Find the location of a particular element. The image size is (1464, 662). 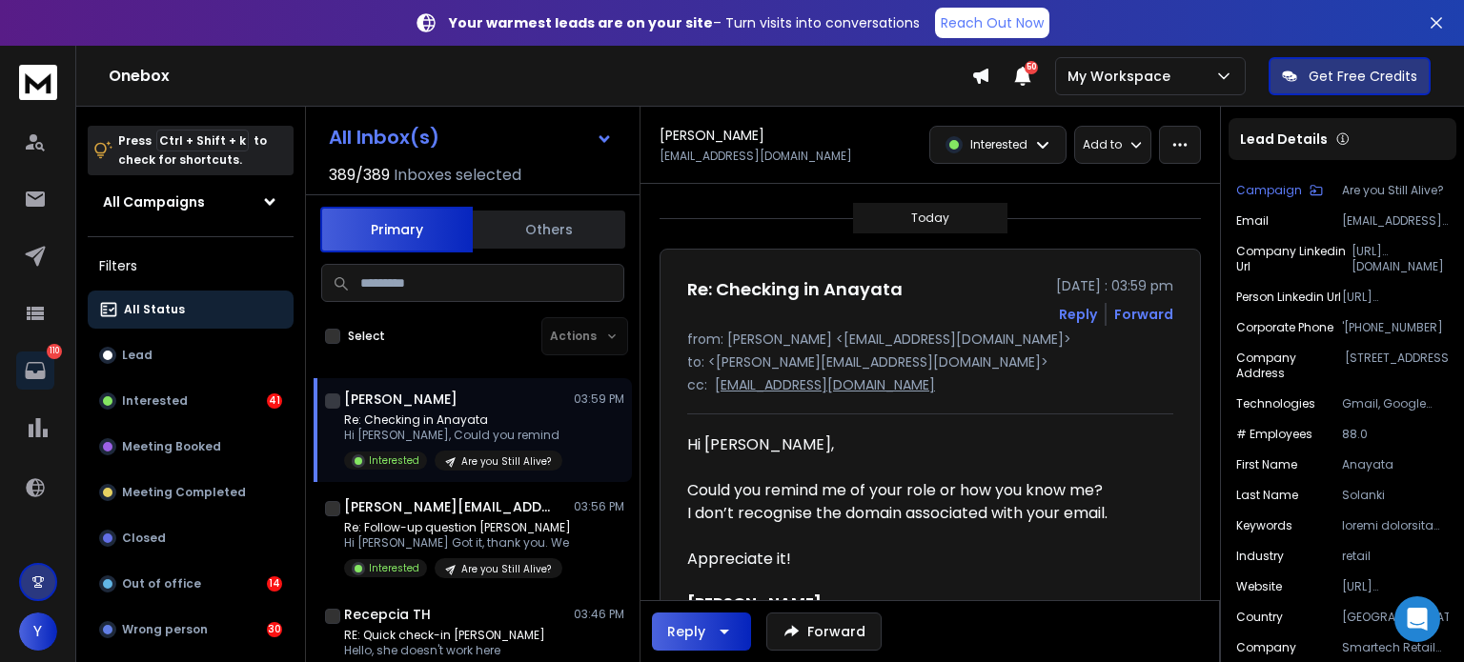

div: 30 is located at coordinates (274, 630).